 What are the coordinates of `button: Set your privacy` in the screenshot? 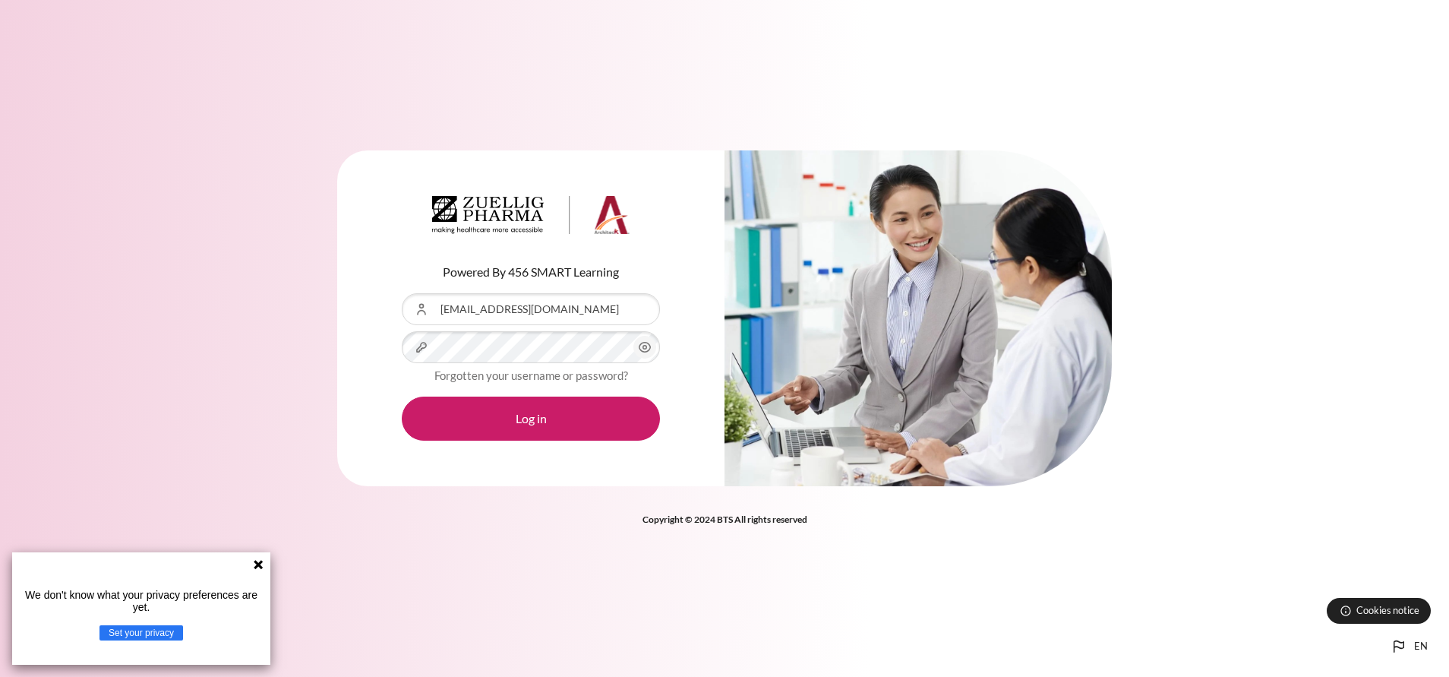 It's located at (141, 633).